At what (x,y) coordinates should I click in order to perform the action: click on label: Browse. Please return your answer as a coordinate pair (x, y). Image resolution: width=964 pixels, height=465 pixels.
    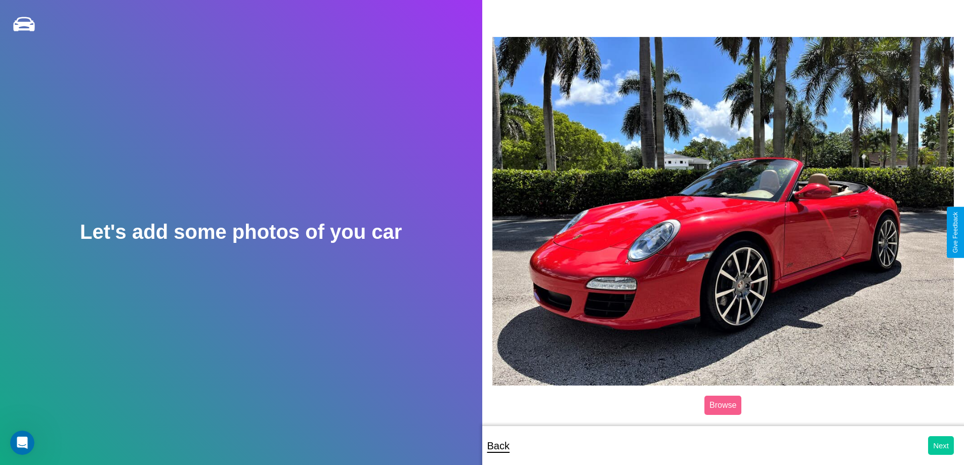
    Looking at the image, I should click on (723, 405).